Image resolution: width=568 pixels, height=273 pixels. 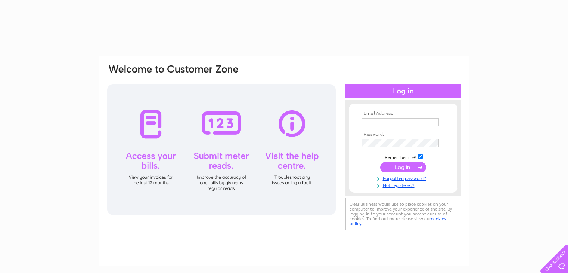 What do you see at coordinates (403, 167) in the screenshot?
I see `input: Submit` at bounding box center [403, 167].